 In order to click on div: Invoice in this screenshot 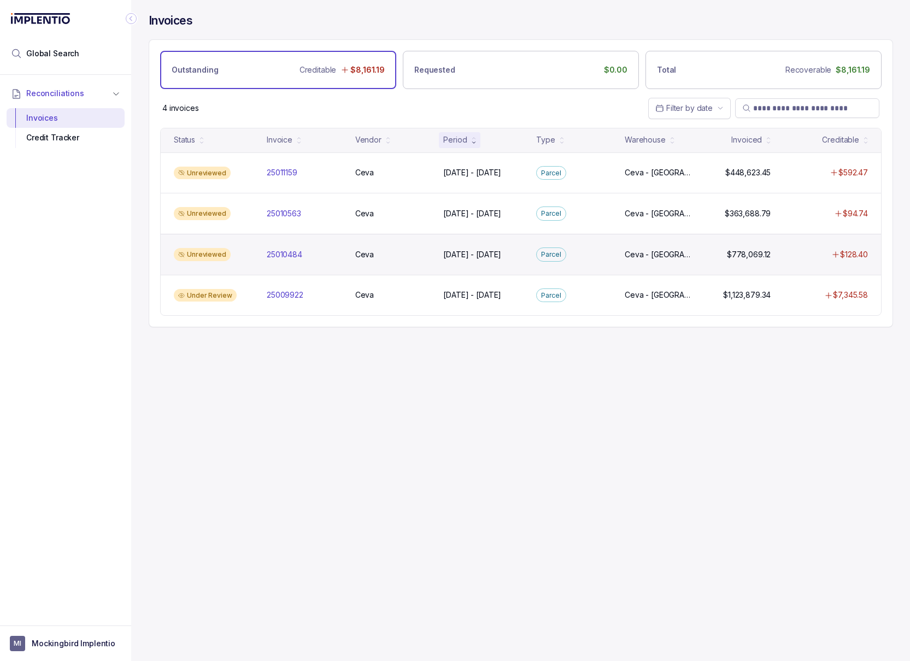, I will do `click(279, 140)`.